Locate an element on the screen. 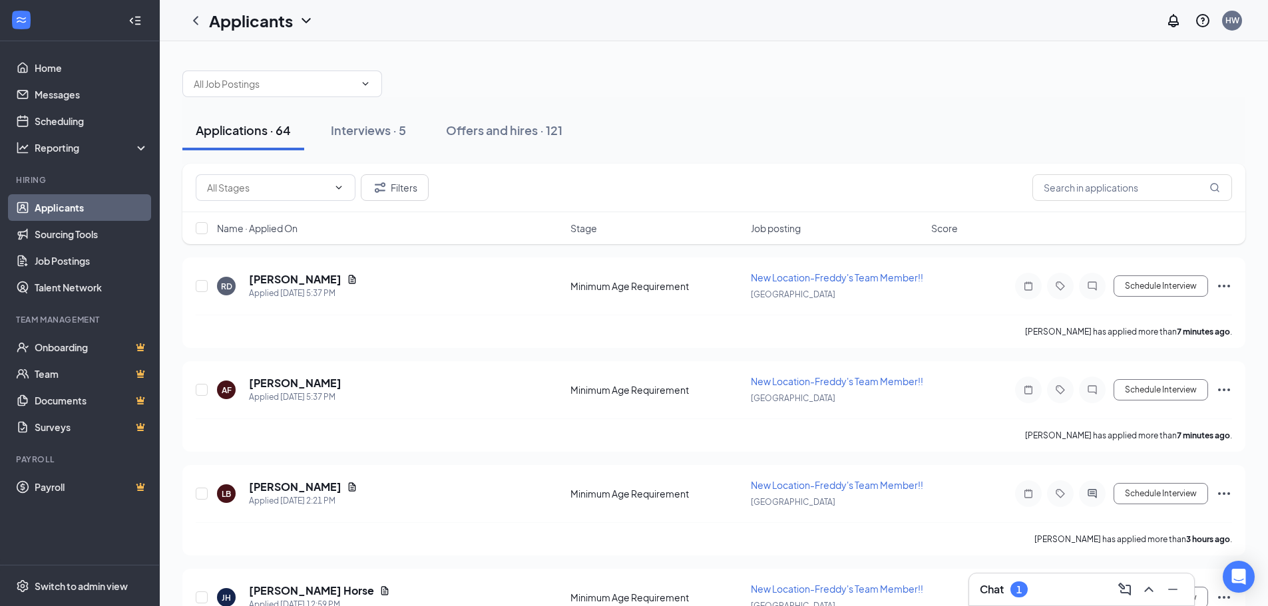  h1: Applicants is located at coordinates (251, 21).